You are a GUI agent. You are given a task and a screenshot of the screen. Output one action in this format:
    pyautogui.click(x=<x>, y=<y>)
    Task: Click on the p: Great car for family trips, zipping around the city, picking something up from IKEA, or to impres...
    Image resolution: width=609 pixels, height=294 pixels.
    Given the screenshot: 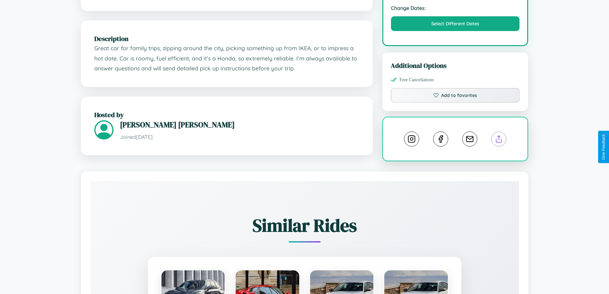 What is the action you would take?
    pyautogui.click(x=227, y=58)
    